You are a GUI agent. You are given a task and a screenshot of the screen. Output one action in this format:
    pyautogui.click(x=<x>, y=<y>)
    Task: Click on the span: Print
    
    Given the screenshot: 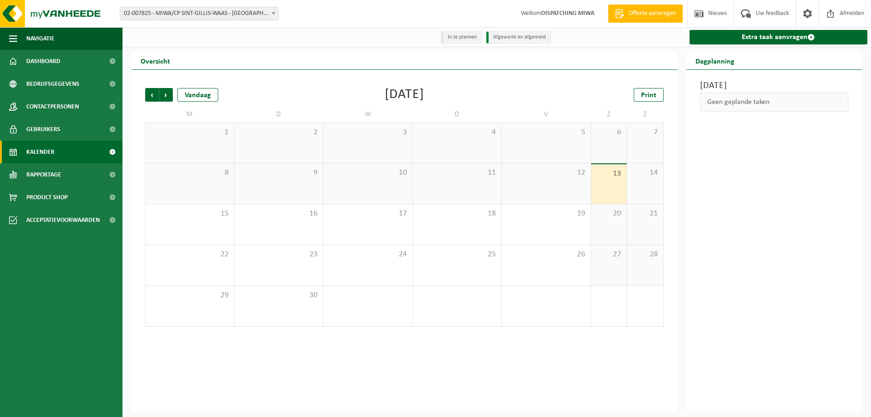 What is the action you would take?
    pyautogui.click(x=648, y=95)
    